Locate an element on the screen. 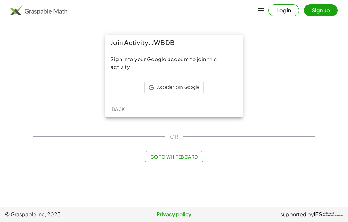 This screenshot has height=222, width=348. span: © Graspable Inc, 2025 is located at coordinates (61, 215).